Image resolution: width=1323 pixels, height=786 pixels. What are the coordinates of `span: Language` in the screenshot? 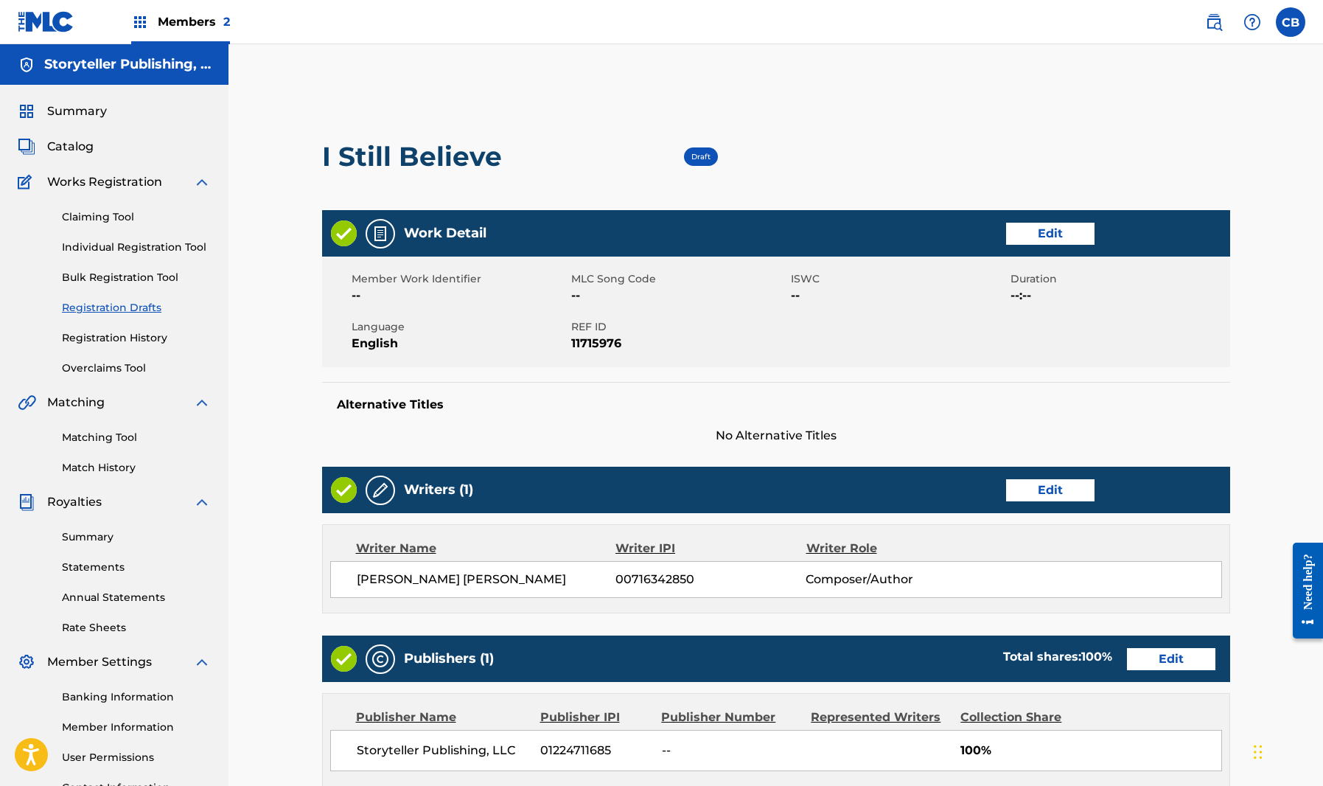 It's located at (459, 327).